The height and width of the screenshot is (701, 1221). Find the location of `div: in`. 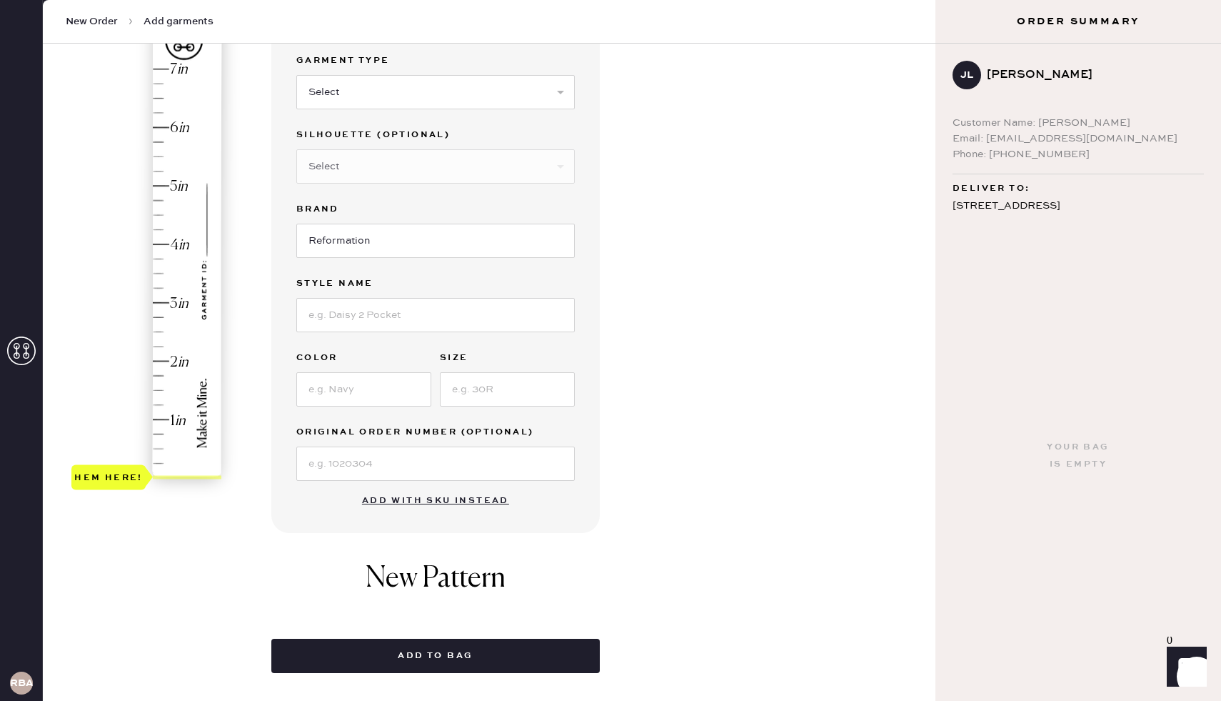

div: in is located at coordinates (182, 69).